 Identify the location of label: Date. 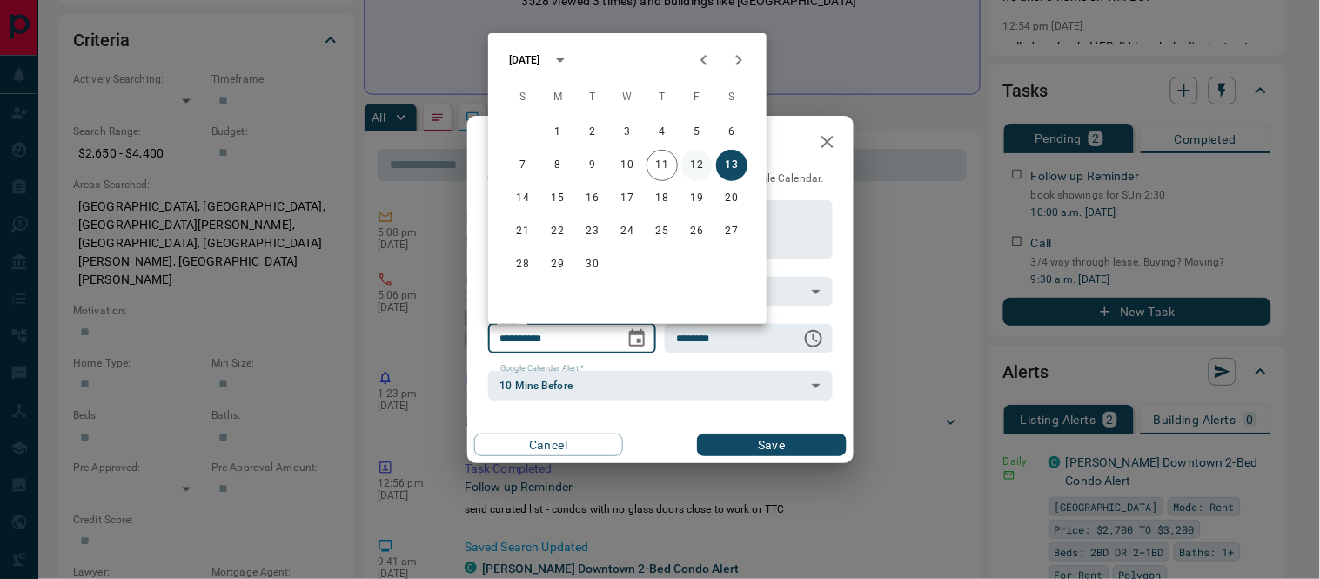
(511, 321).